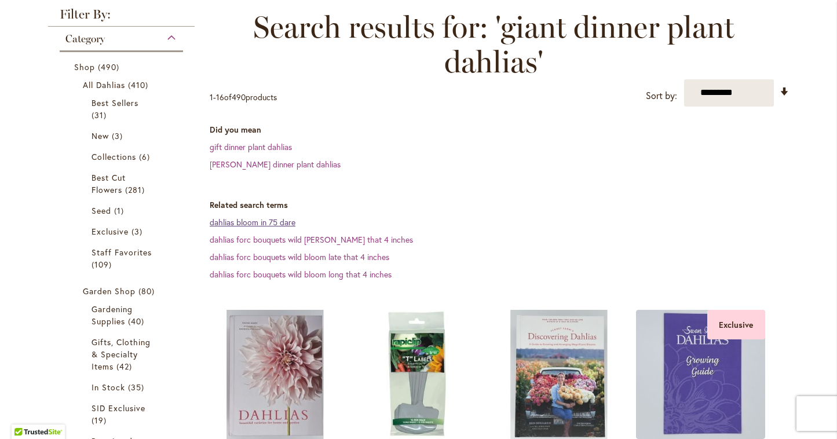  What do you see at coordinates (251, 147) in the screenshot?
I see `a: gift dinner plant dahlias` at bounding box center [251, 147].